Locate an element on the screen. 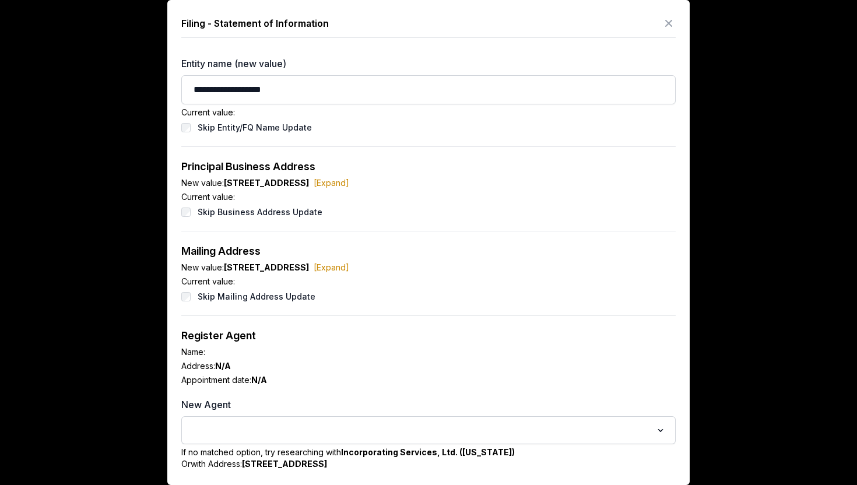 This screenshot has width=857, height=485. div: Register Agent is located at coordinates (428, 336).